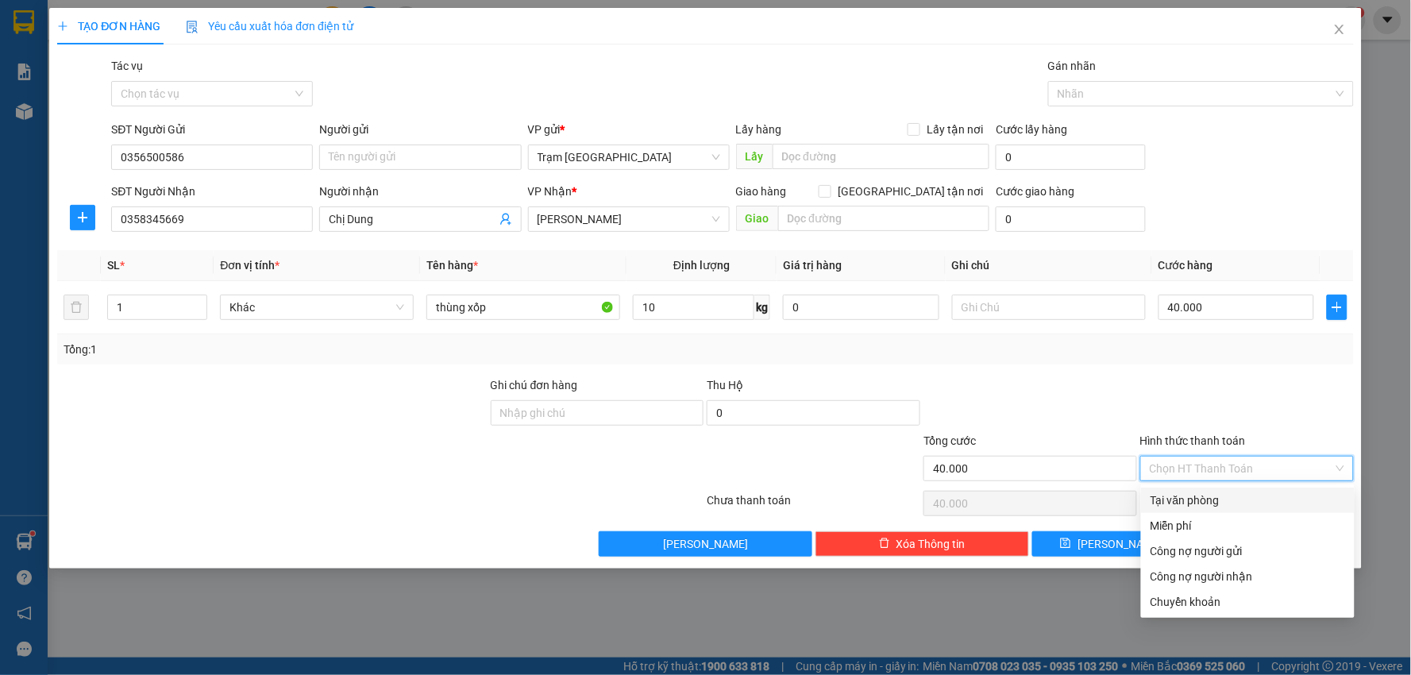  I want to click on label: Ghi chú đơn hàng, so click(534, 385).